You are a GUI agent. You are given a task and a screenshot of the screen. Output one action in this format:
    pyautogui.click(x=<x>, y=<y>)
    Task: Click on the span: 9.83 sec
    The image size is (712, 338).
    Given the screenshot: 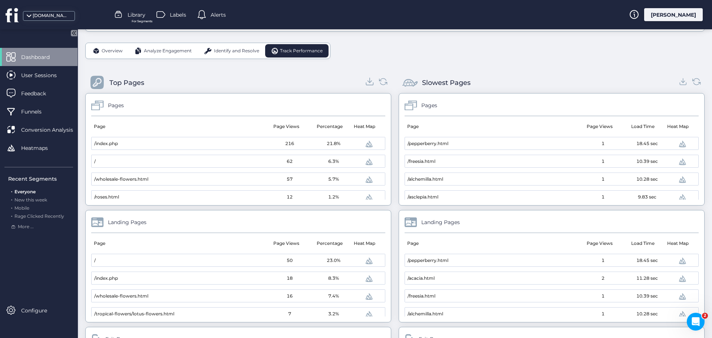 What is the action you would take?
    pyautogui.click(x=647, y=197)
    